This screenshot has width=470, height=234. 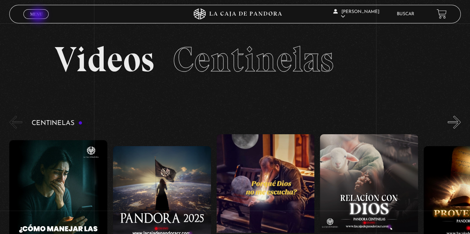 I want to click on h3: Centinelas, so click(x=57, y=123).